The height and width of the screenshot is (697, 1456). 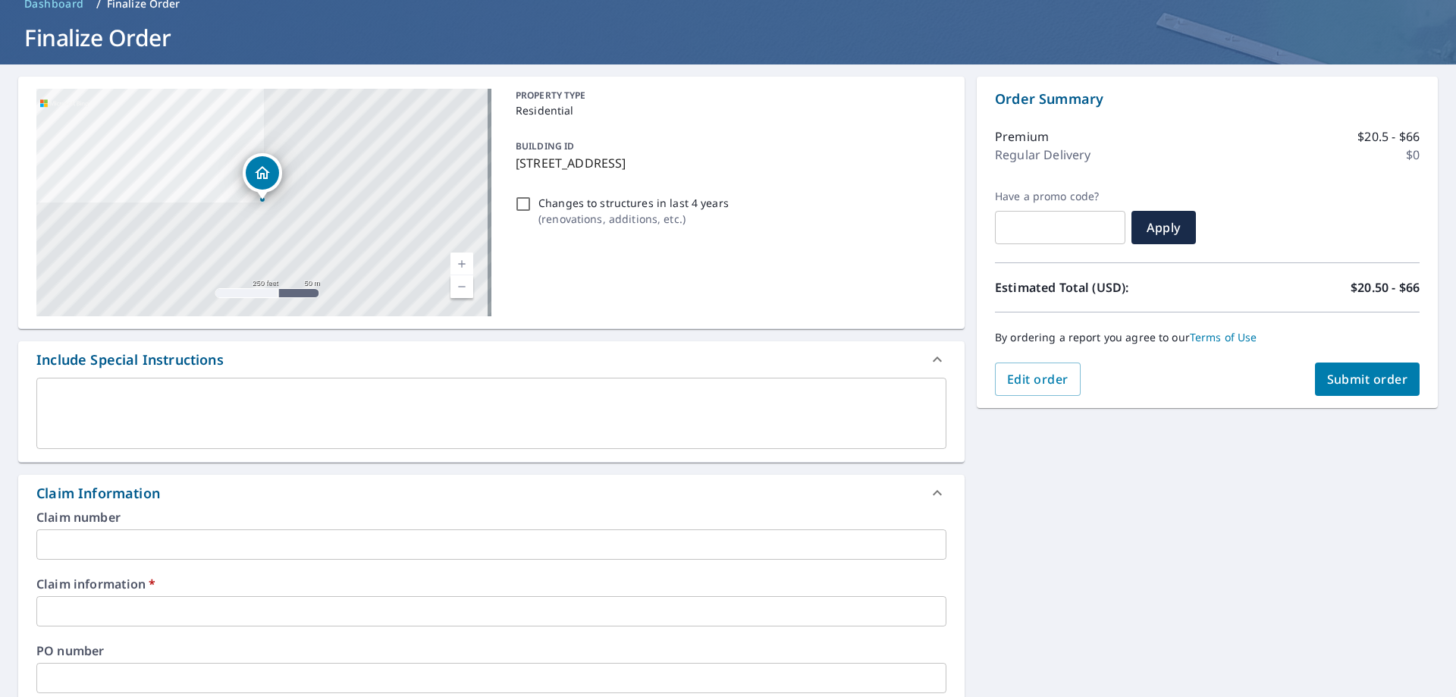 I want to click on h1: Finalize Order, so click(x=728, y=37).